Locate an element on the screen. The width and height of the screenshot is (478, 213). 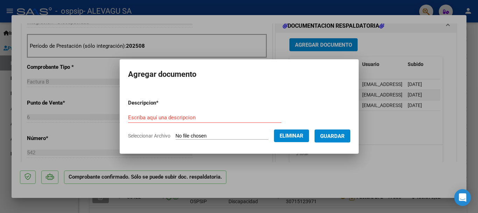
span: Seleccionar Archivo is located at coordinates (149, 136).